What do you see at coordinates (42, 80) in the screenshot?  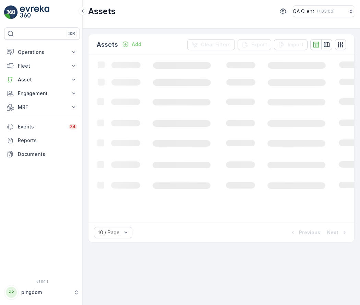 I see `p: Asset` at bounding box center [42, 80].